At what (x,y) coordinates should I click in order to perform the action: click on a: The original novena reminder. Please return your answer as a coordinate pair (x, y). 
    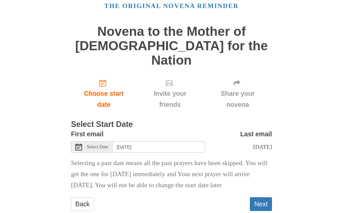
    Looking at the image, I should click on (172, 6).